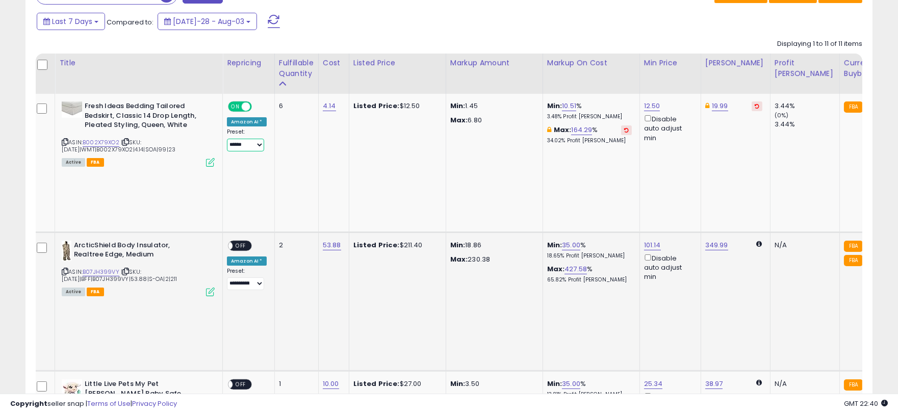 This screenshot has width=898, height=414. Describe the element at coordinates (295, 106) in the screenshot. I see `div: 6` at that location.